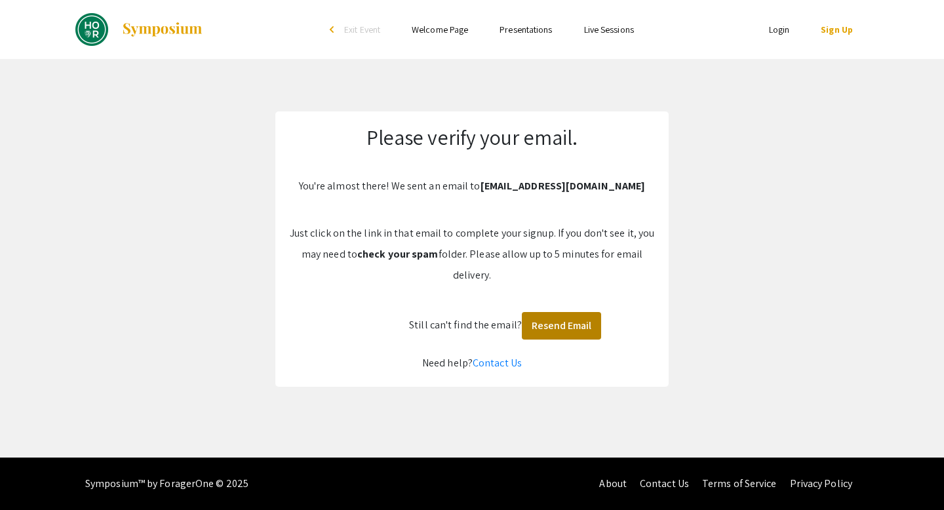  I want to click on img: Symposium by ForagerOne, so click(162, 29).